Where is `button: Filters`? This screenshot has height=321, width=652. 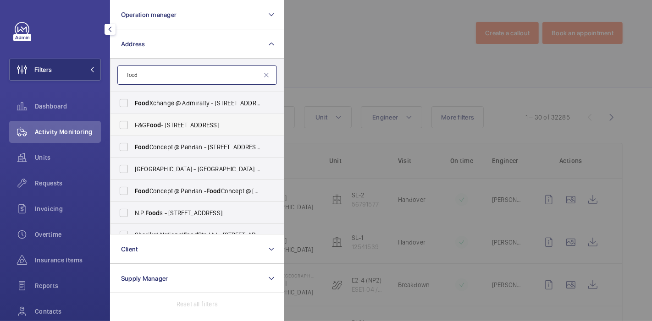
button: Filters is located at coordinates (55, 70).